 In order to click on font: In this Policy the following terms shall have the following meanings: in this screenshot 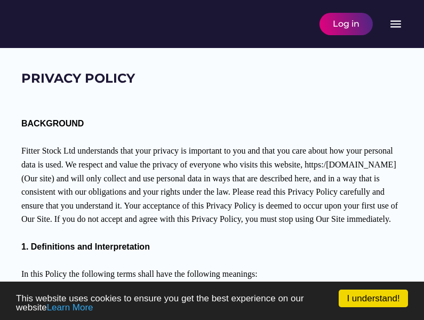, I will do `click(139, 273)`.